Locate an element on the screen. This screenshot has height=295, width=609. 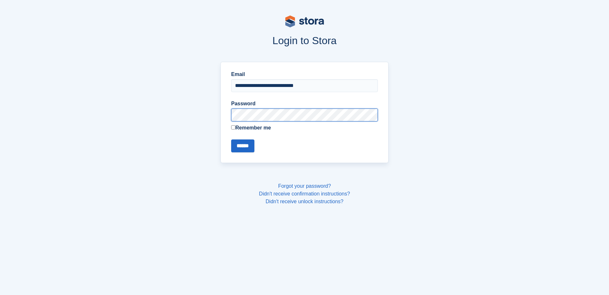
a: Forgot your password? is located at coordinates (304, 186).